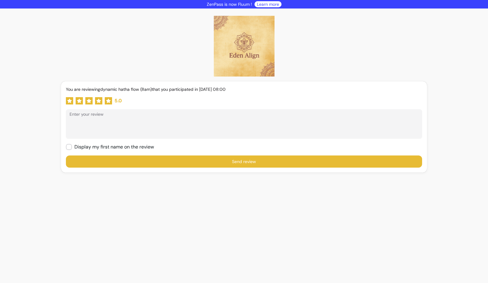 This screenshot has width=488, height=283. I want to click on textarea: Enter your review, so click(244, 127).